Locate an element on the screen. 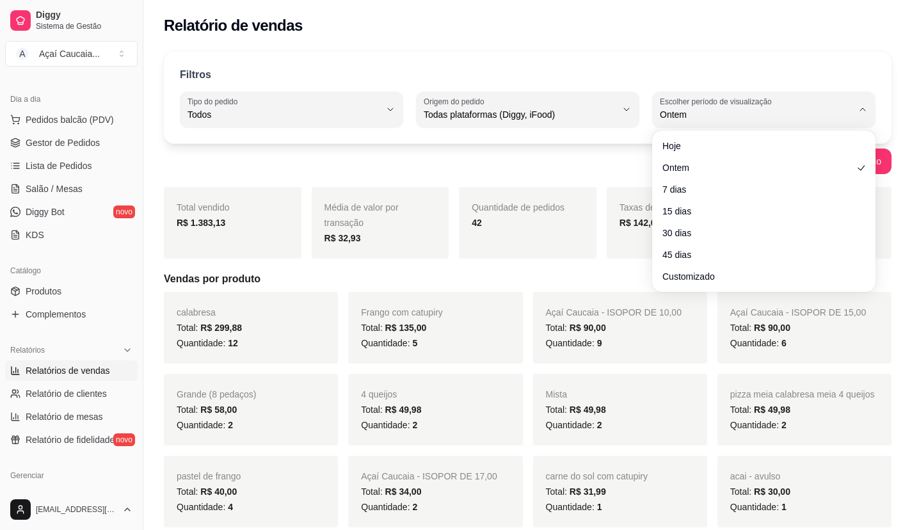 This screenshot has height=530, width=912. span: acai - avulso is located at coordinates (756, 476).